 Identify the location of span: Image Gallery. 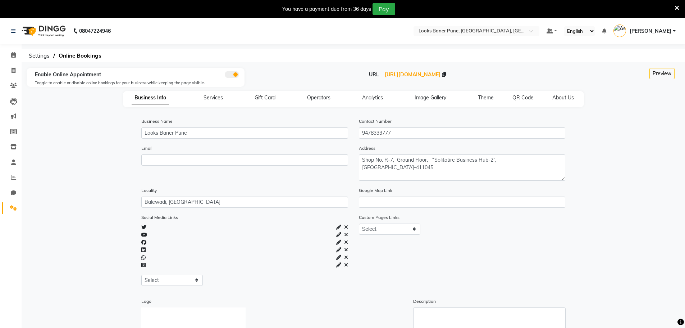
(430, 97).